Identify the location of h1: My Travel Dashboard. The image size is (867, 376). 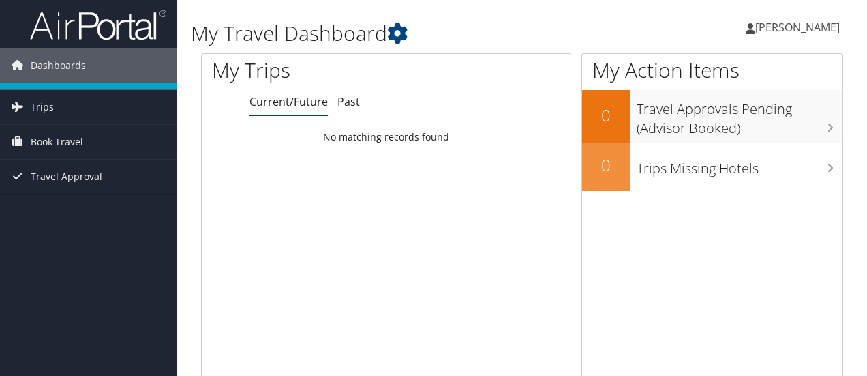
(412, 33).